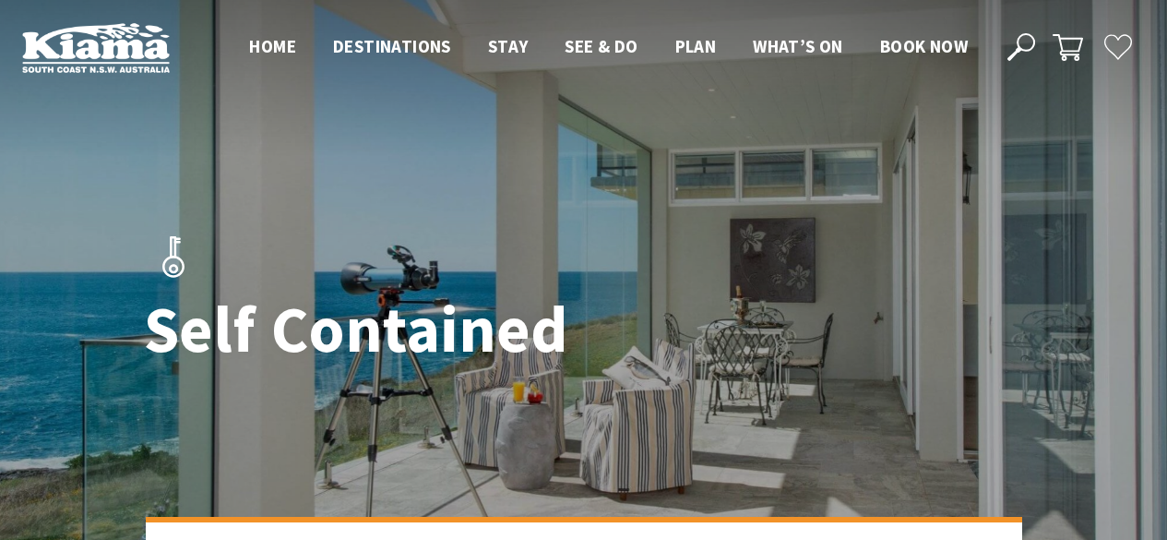 This screenshot has height=540, width=1167. Describe the element at coordinates (600, 46) in the screenshot. I see `span: See & Do` at that location.